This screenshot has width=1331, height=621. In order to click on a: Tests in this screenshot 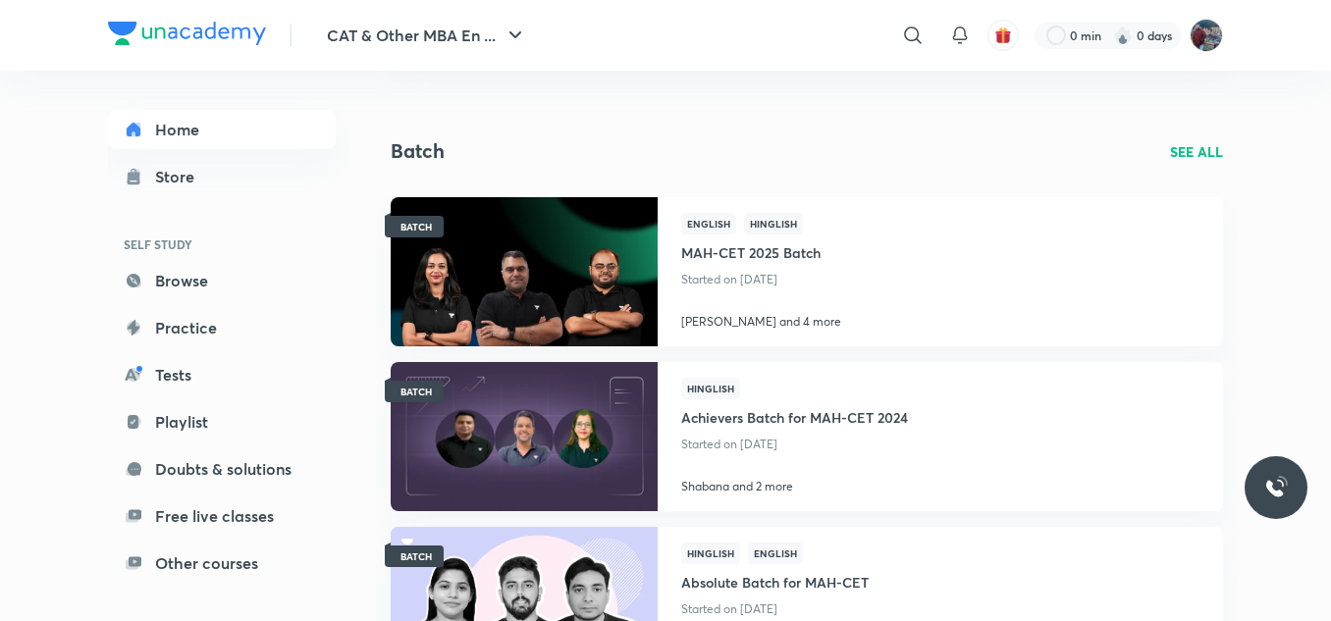, I will do `click(222, 375)`.